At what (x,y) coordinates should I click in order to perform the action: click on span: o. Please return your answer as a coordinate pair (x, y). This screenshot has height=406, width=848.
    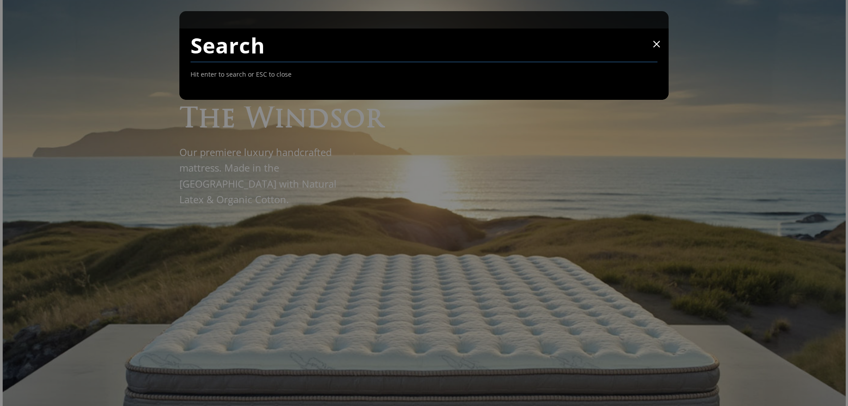
    Looking at the image, I should click on (354, 120).